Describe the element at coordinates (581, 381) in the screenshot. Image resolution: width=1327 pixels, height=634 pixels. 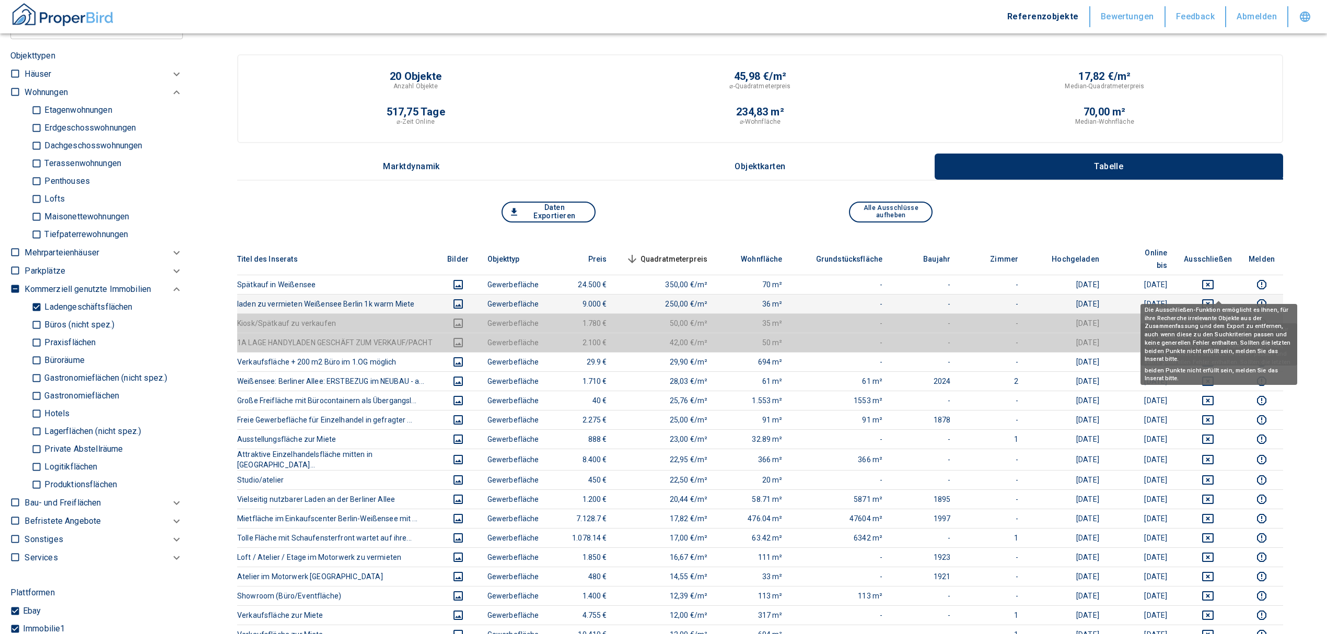
I see `td: 1.710 €` at that location.